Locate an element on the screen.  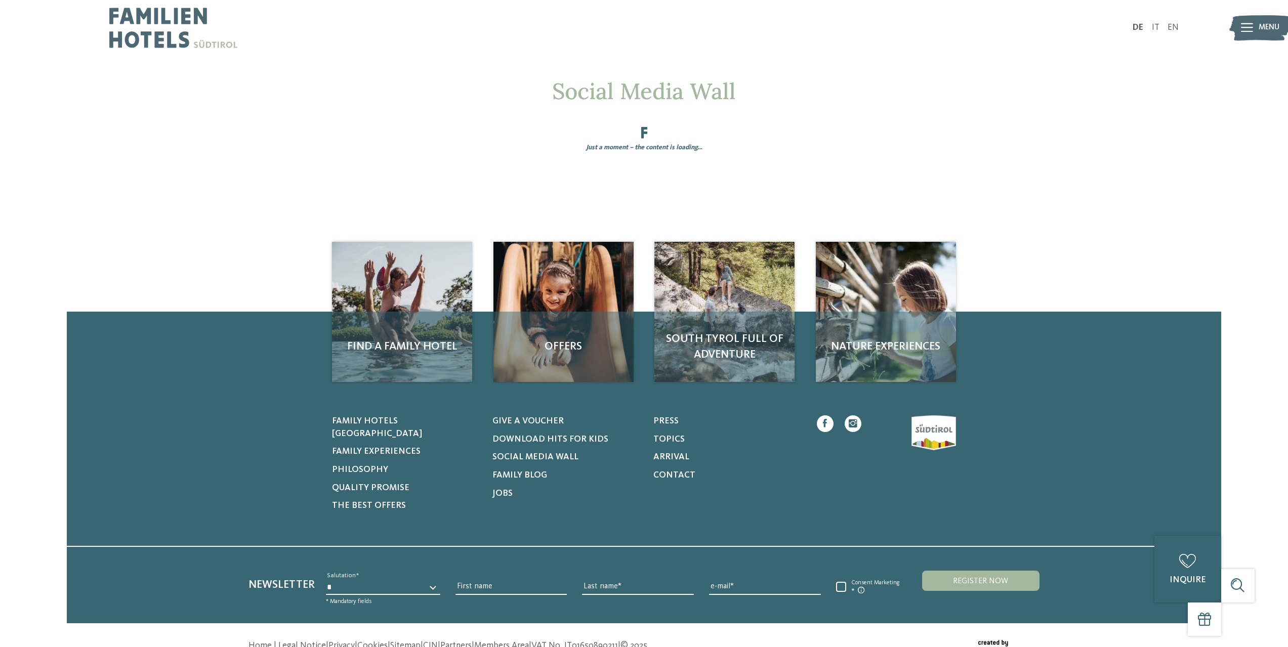
font: Family Blog is located at coordinates (520, 475).